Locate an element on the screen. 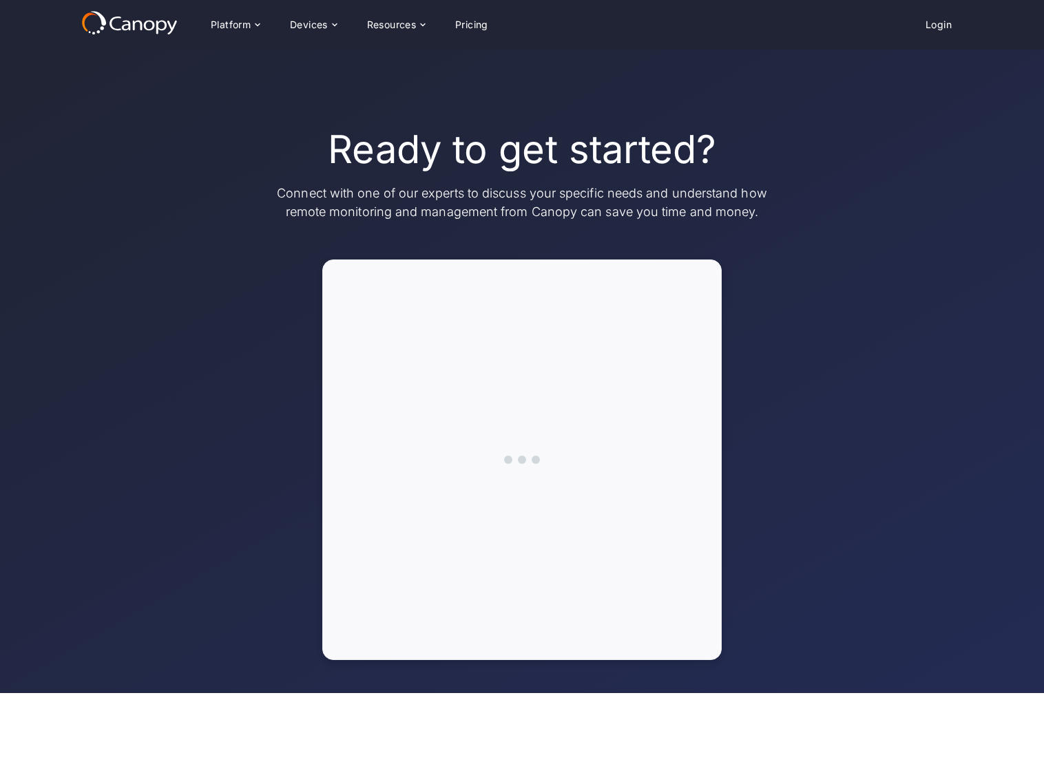 The image size is (1044, 766). a: Login is located at coordinates (938, 25).